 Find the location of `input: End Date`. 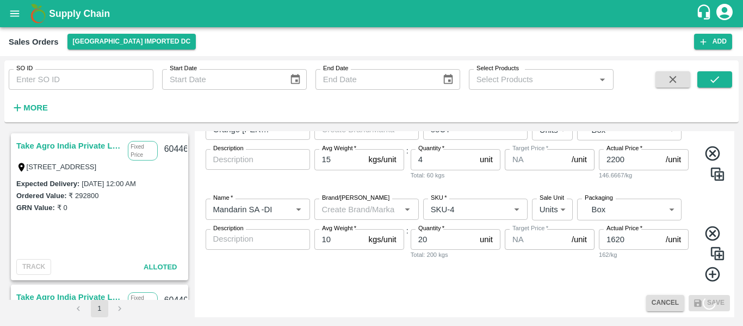

input: End Date is located at coordinates (375, 79).